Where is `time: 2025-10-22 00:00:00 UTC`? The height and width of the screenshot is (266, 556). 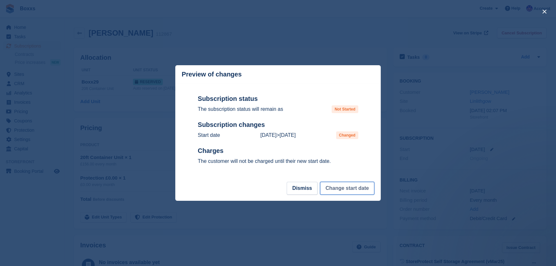 time: 2025-10-22 00:00:00 UTC is located at coordinates (268, 135).